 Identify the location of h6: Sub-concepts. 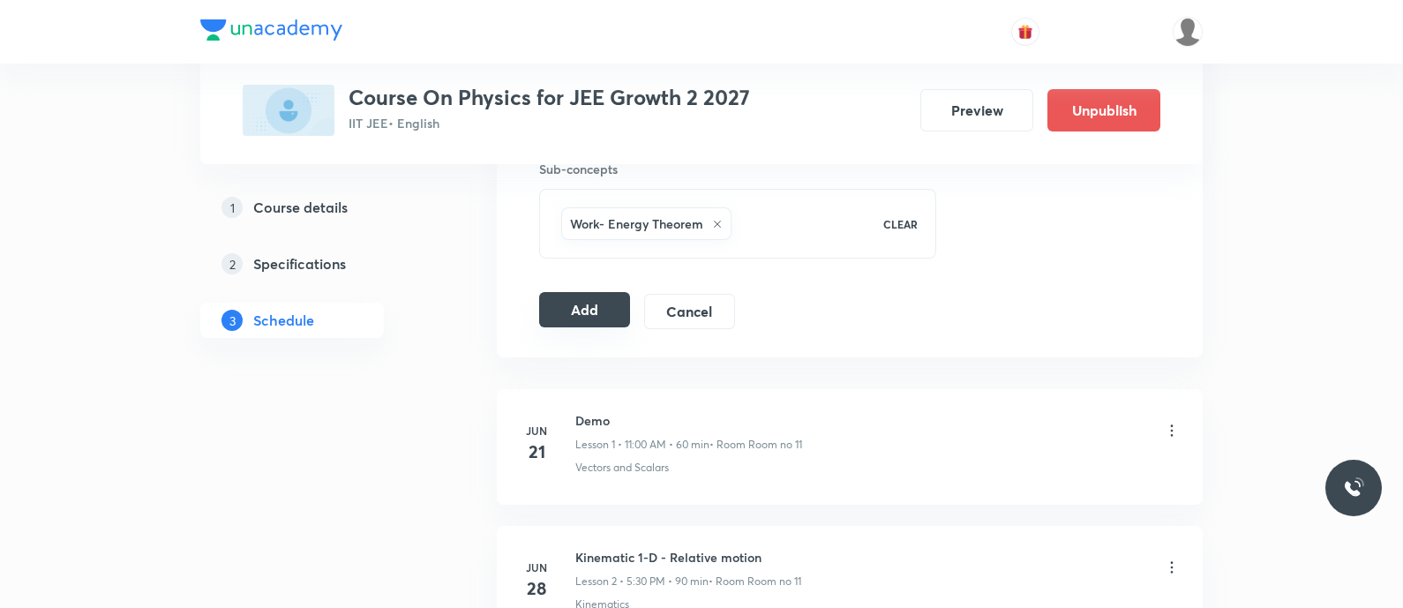
(738, 169).